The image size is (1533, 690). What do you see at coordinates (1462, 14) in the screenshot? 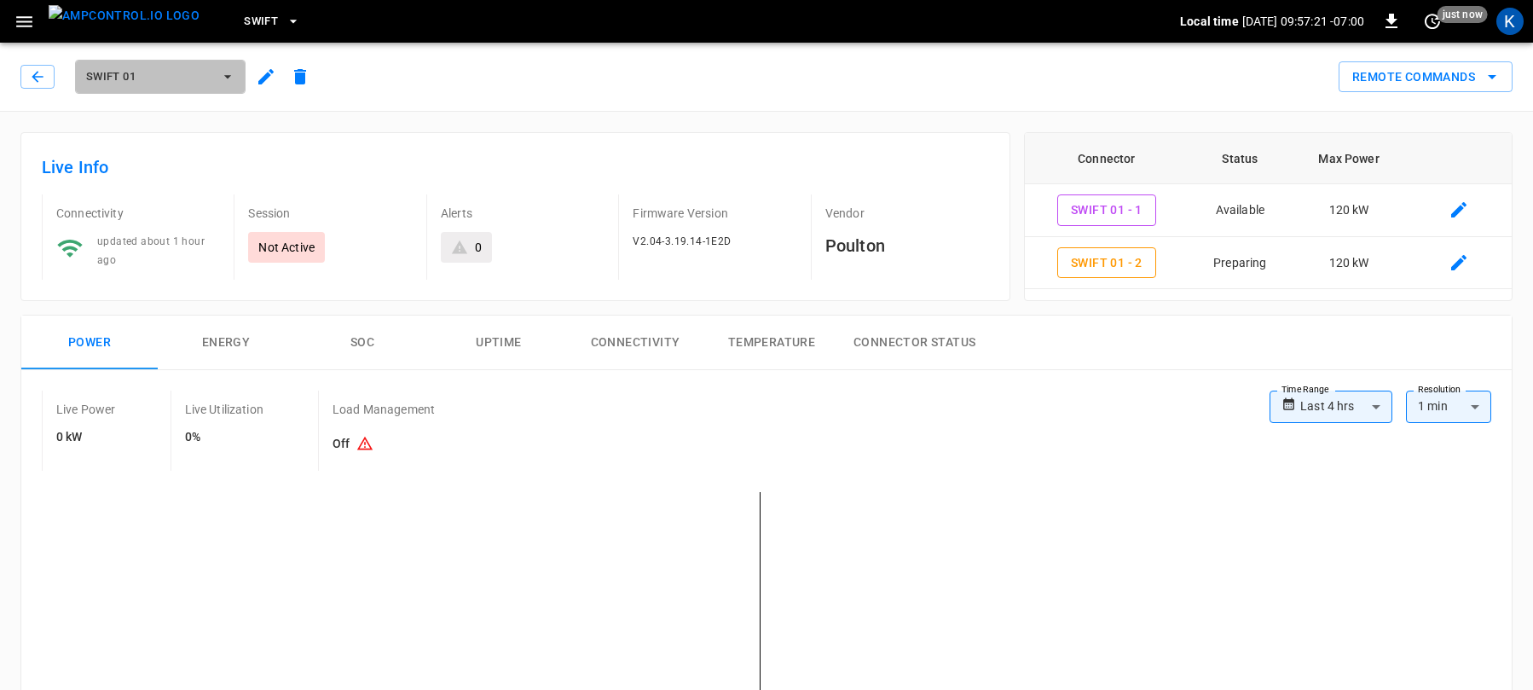
I see `span: just now` at bounding box center [1462, 14].